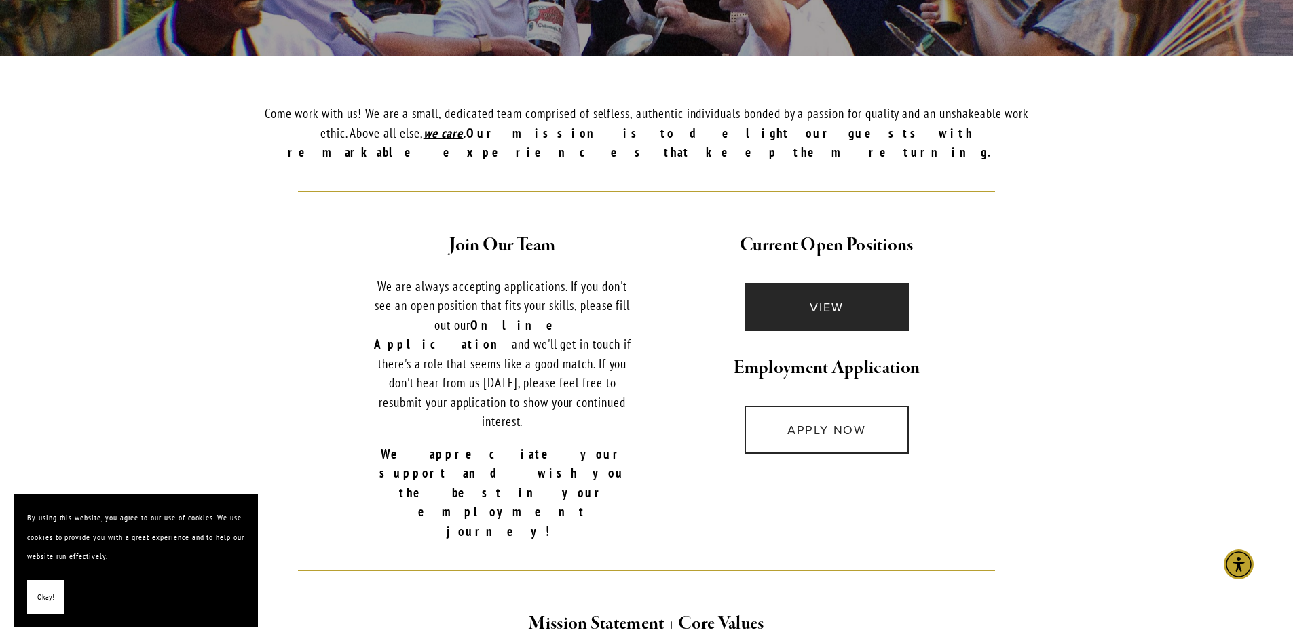 The height and width of the screenshot is (641, 1293). Describe the element at coordinates (443, 133) in the screenshot. I see `em: we care` at that location.